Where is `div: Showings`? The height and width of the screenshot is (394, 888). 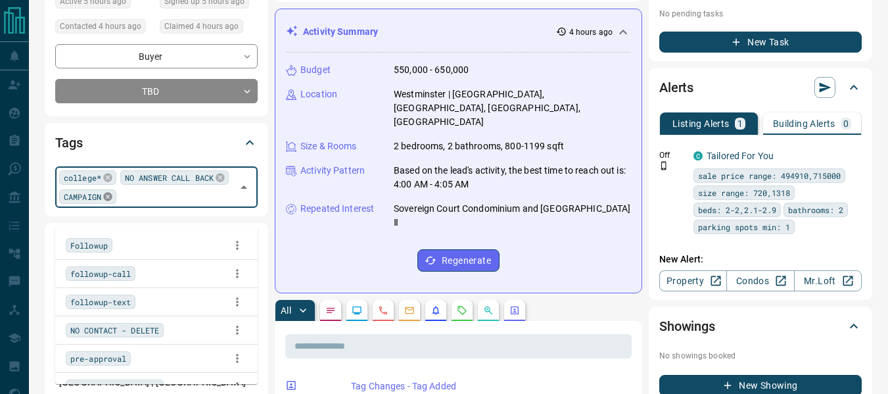 div: Showings is located at coordinates (760, 326).